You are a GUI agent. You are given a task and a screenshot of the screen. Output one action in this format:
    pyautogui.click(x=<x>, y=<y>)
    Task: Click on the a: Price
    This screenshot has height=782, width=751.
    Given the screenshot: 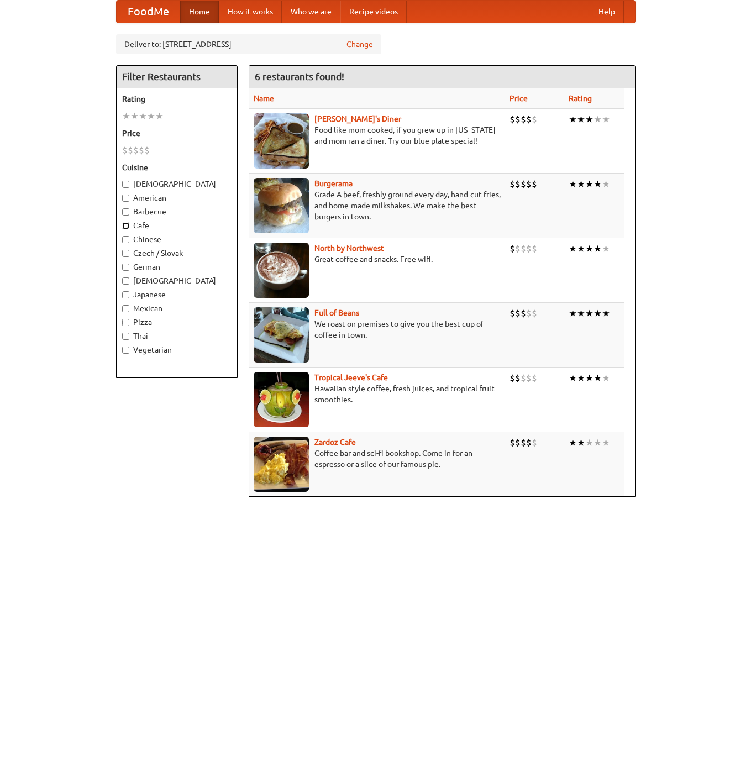 What is the action you would take?
    pyautogui.click(x=519, y=98)
    